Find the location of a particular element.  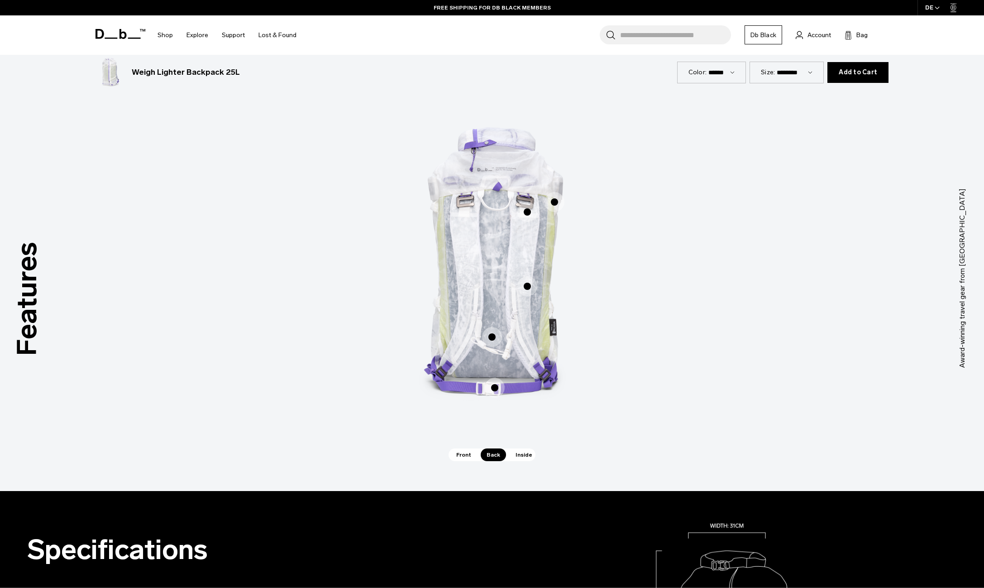

h3: Weigh Lighter Backpack 25L is located at coordinates (186, 72).